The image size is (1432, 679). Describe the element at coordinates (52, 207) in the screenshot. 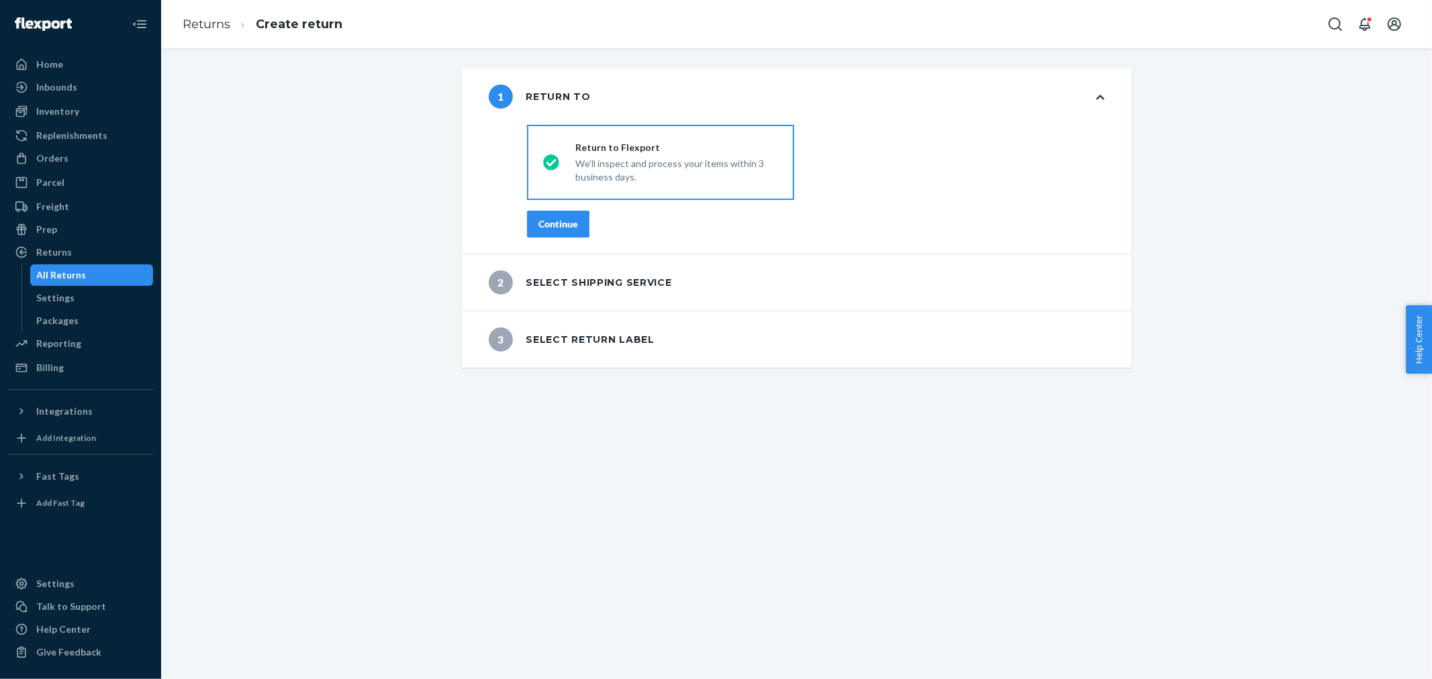

I see `div: Freight` at that location.